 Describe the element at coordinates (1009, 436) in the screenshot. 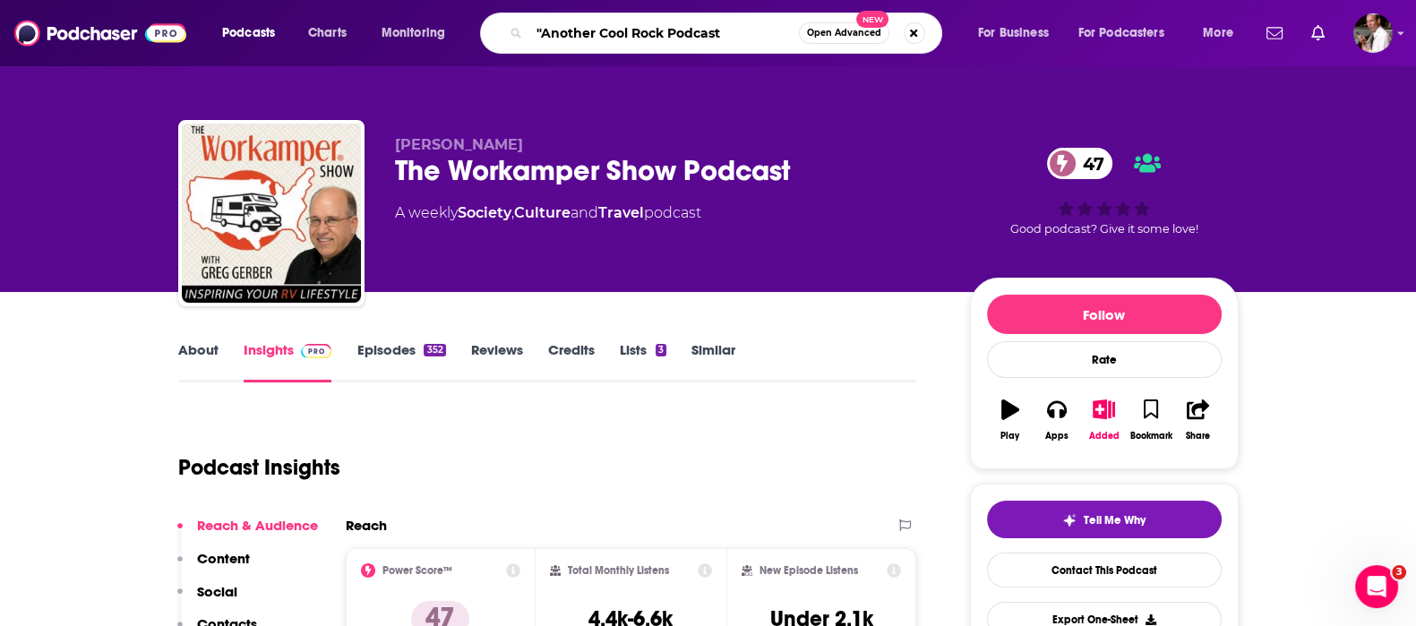

I see `div: Play` at that location.